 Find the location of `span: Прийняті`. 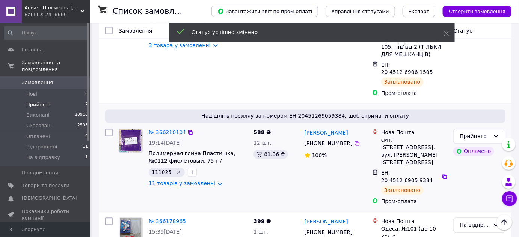

span: Прийняті is located at coordinates (38, 105).